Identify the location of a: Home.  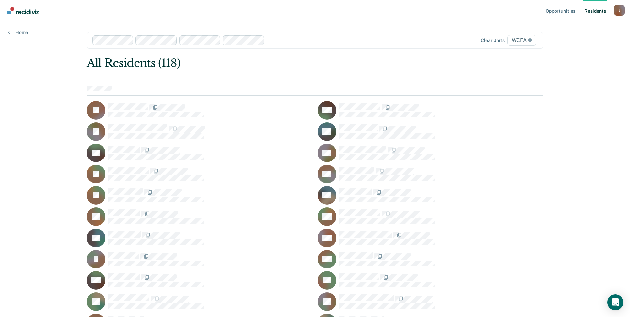
(18, 32).